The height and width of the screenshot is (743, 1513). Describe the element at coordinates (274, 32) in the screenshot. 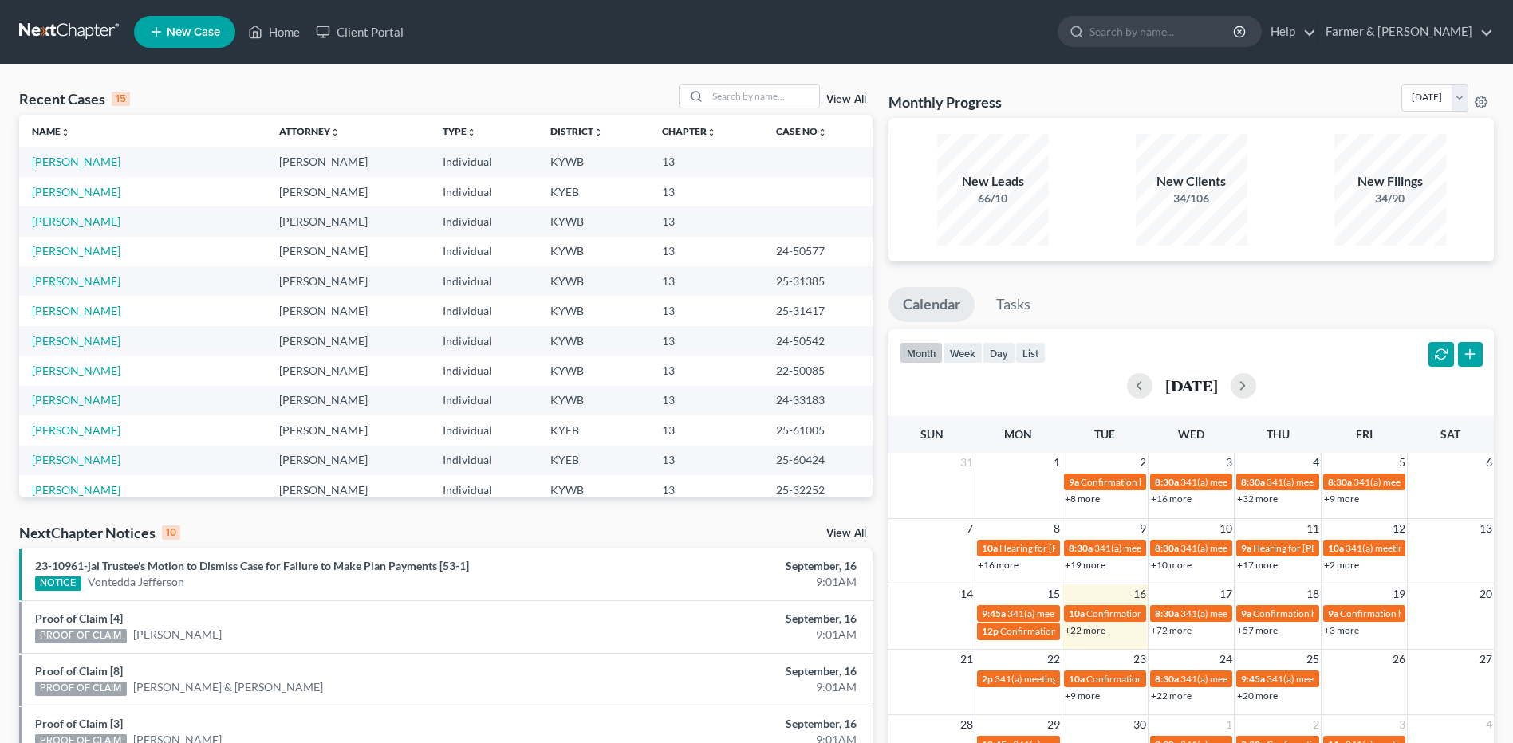

I see `a: Home` at that location.